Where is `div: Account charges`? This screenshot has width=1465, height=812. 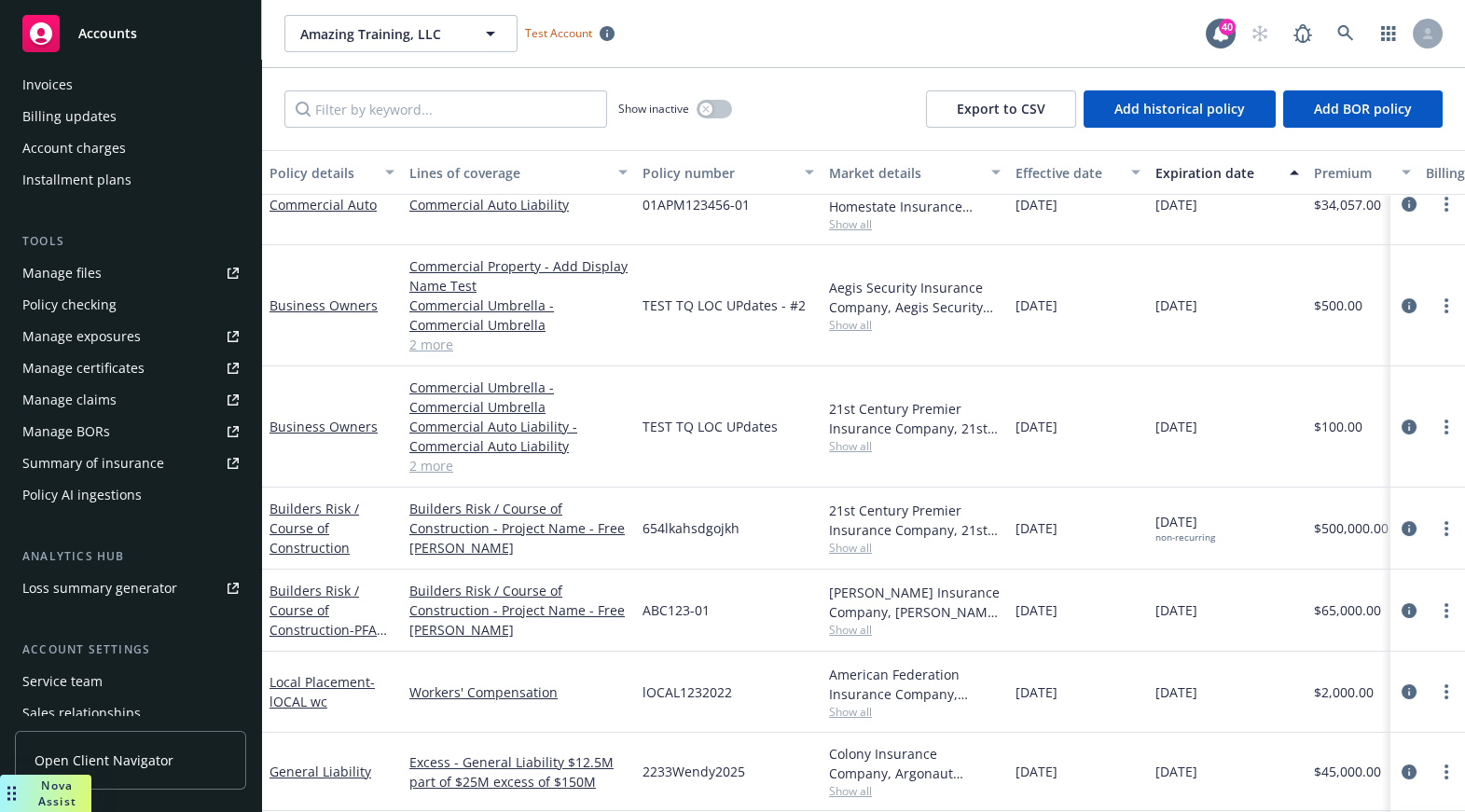 div: Account charges is located at coordinates (74, 148).